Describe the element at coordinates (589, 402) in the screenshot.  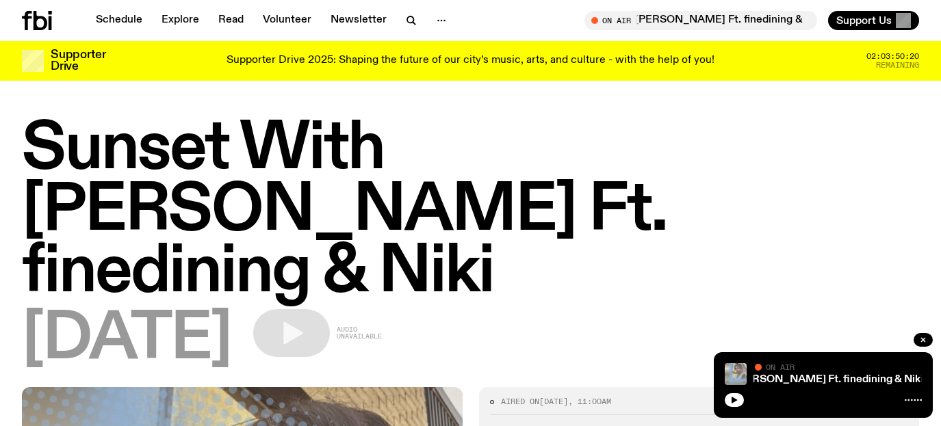
I see `span: , 11:00am` at that location.